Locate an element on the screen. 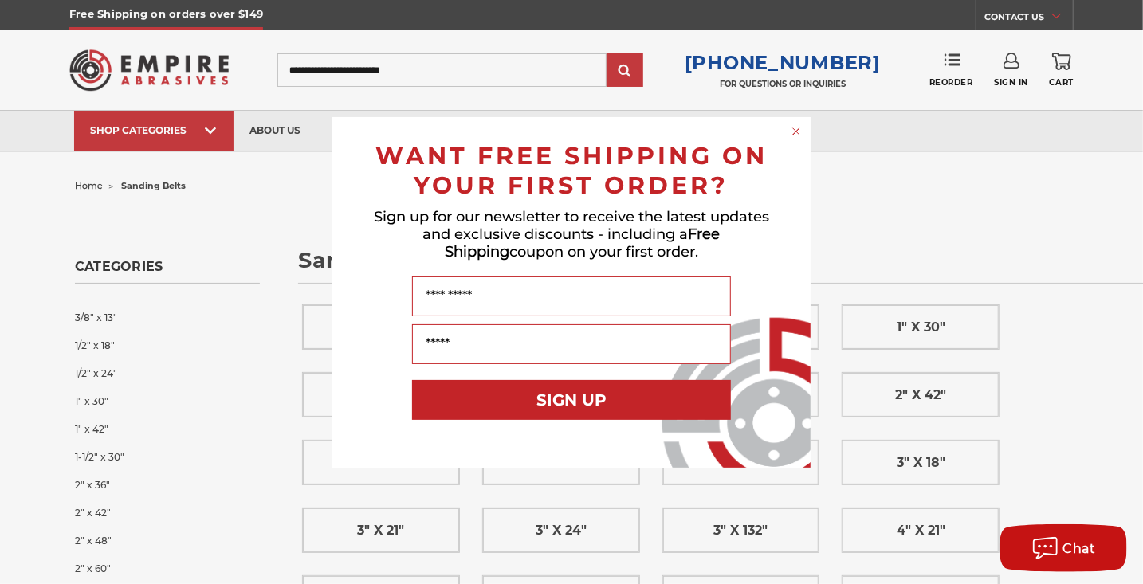  button: Chat is located at coordinates (1063, 548).